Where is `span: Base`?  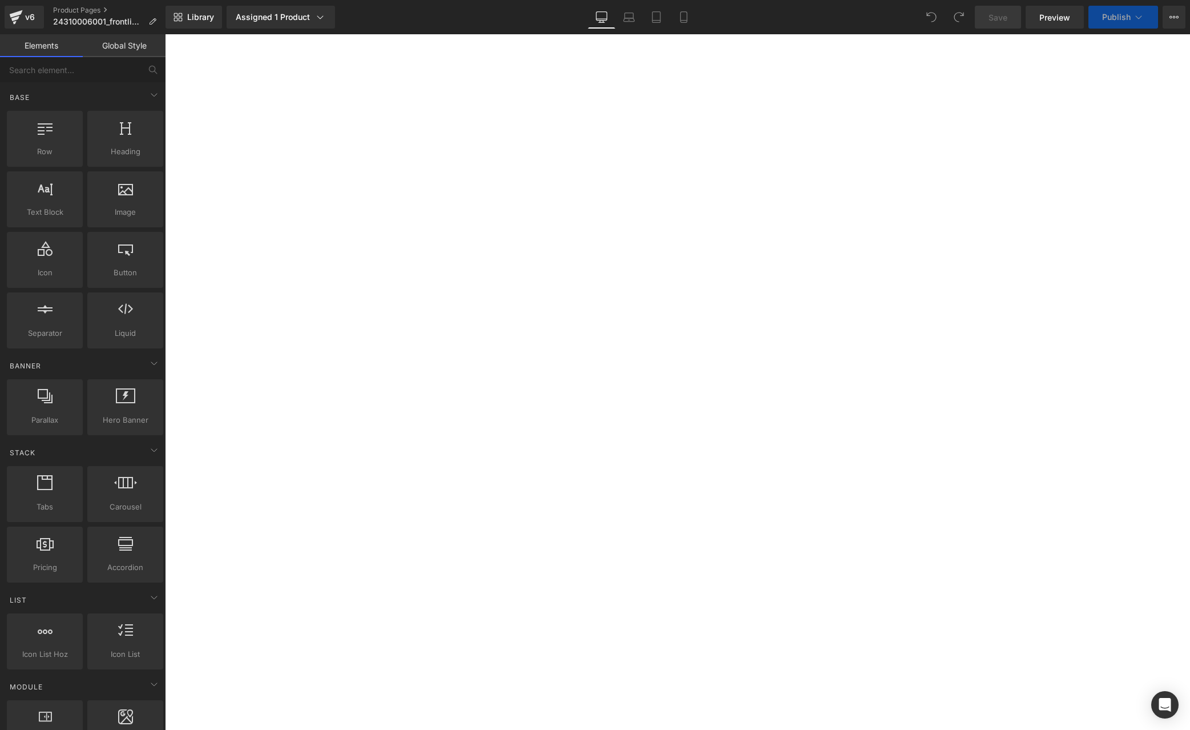
span: Base is located at coordinates (19, 97).